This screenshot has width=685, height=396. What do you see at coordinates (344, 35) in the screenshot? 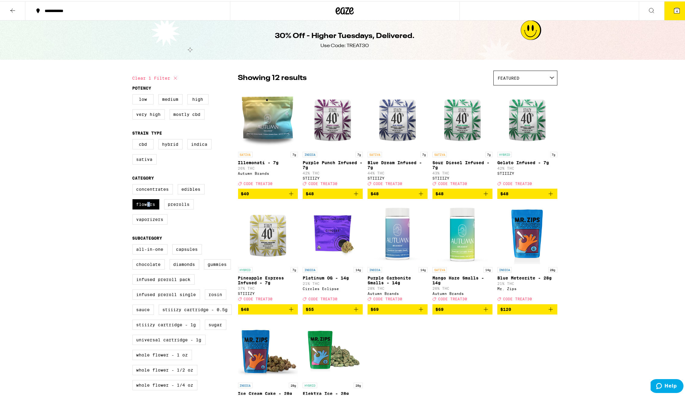
I see `h1: 30% Off - Higher Tuesdays, Delivered.` at bounding box center [344, 35].